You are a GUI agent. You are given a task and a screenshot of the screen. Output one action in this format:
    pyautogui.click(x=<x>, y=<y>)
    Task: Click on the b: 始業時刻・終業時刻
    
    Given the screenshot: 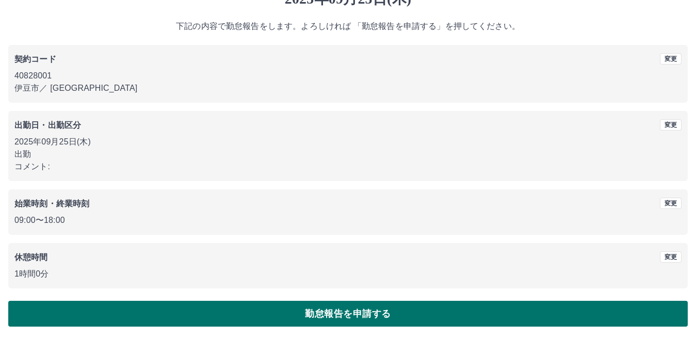 What is the action you would take?
    pyautogui.click(x=52, y=203)
    